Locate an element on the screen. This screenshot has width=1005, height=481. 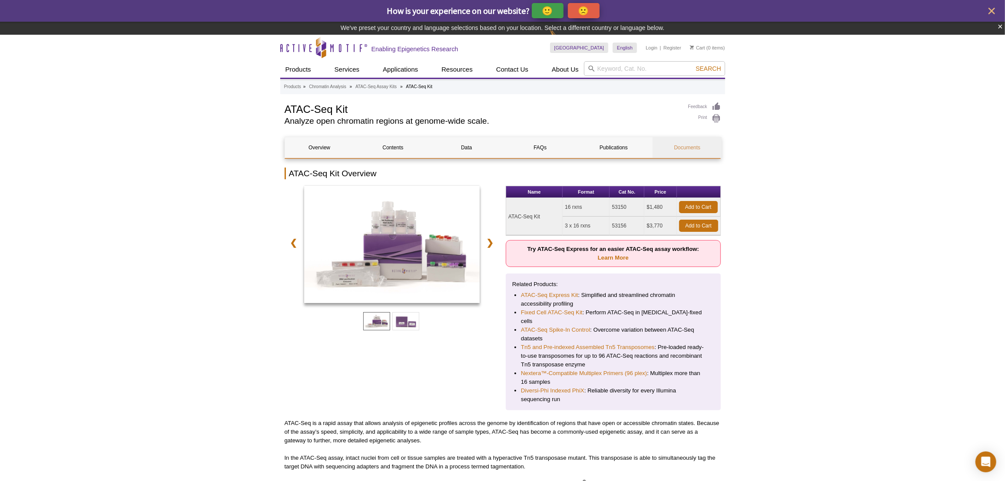
a: Resources is located at coordinates (457, 70).